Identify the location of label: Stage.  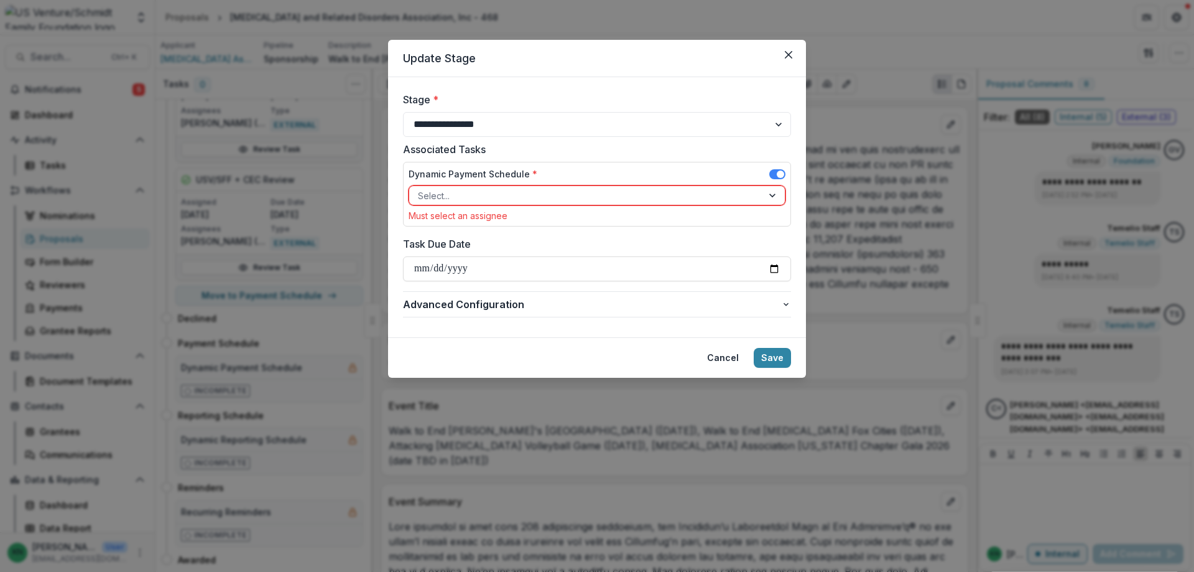
(593, 100).